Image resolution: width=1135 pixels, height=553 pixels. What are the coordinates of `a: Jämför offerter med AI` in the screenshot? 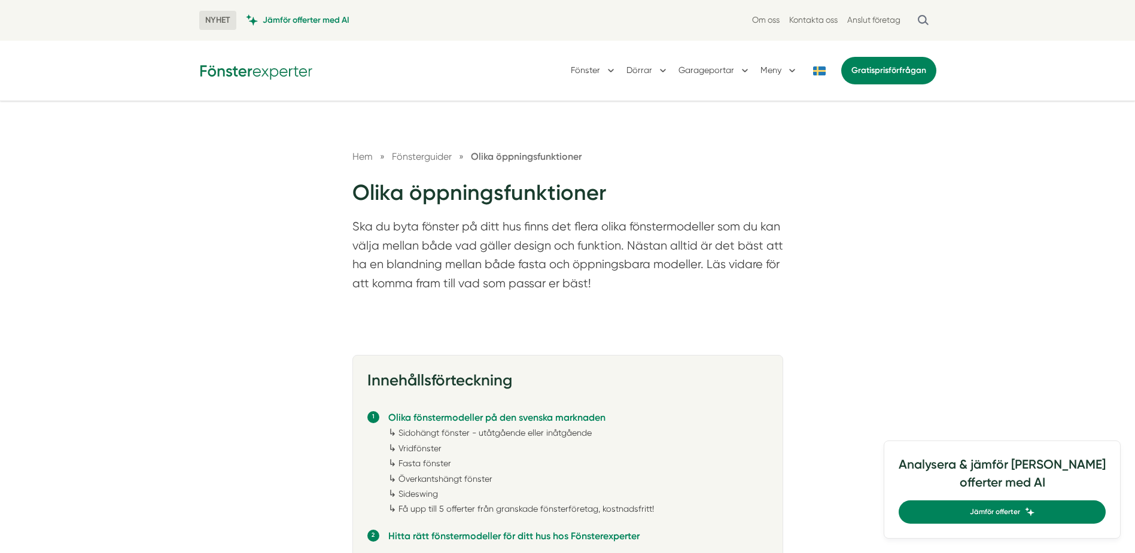 It's located at (297, 20).